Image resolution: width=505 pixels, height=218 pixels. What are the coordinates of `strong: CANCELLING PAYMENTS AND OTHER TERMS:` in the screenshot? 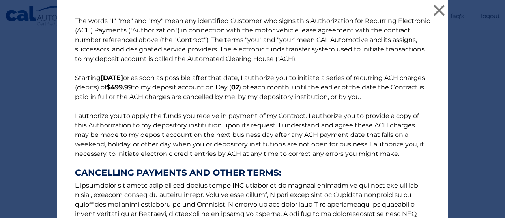 It's located at (253, 173).